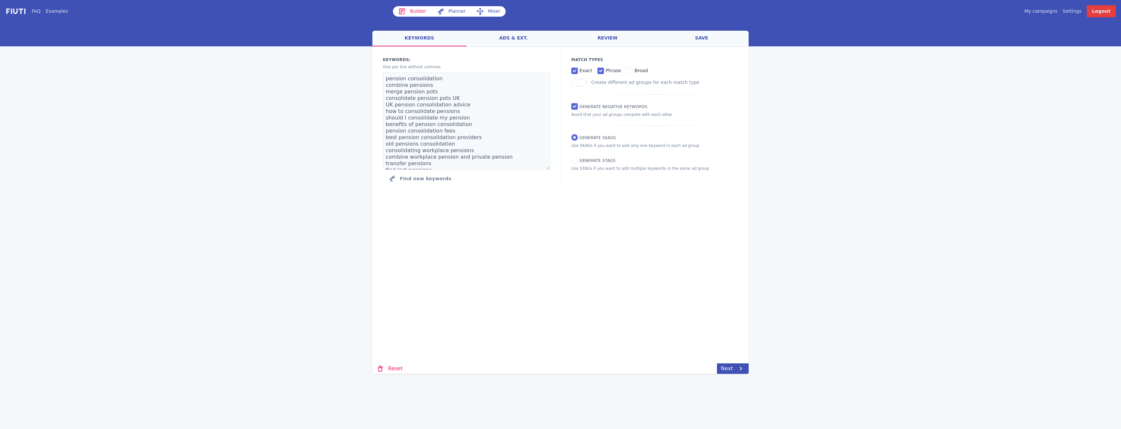 The image size is (1121, 429). What do you see at coordinates (701, 39) in the screenshot?
I see `a: save` at bounding box center [701, 39].